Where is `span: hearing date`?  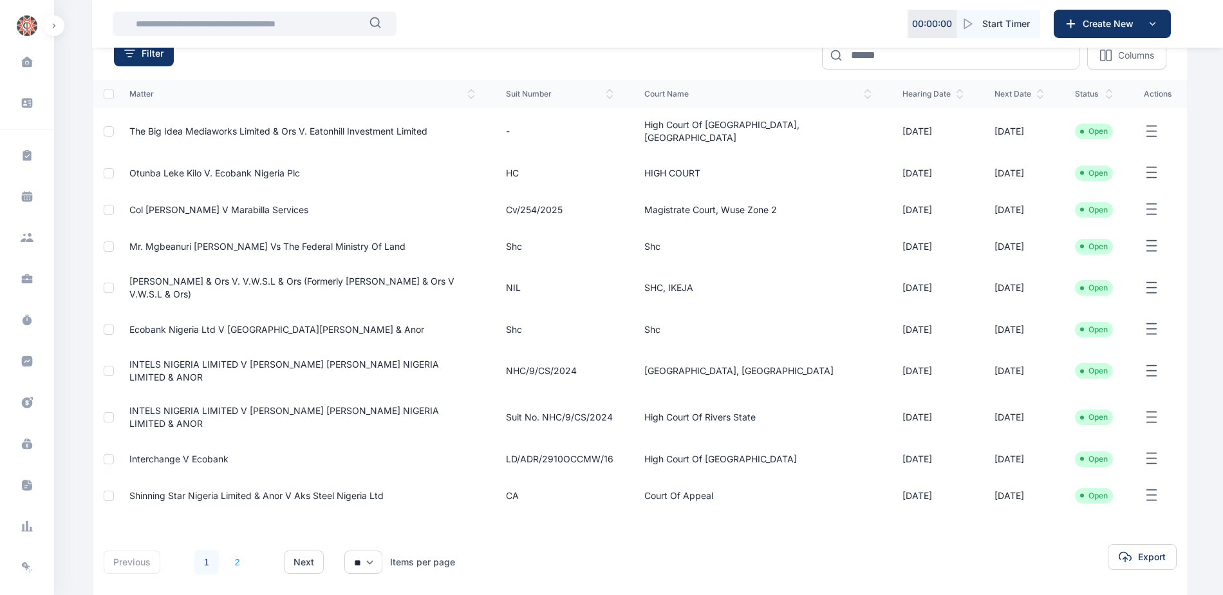 span: hearing date is located at coordinates (933, 94).